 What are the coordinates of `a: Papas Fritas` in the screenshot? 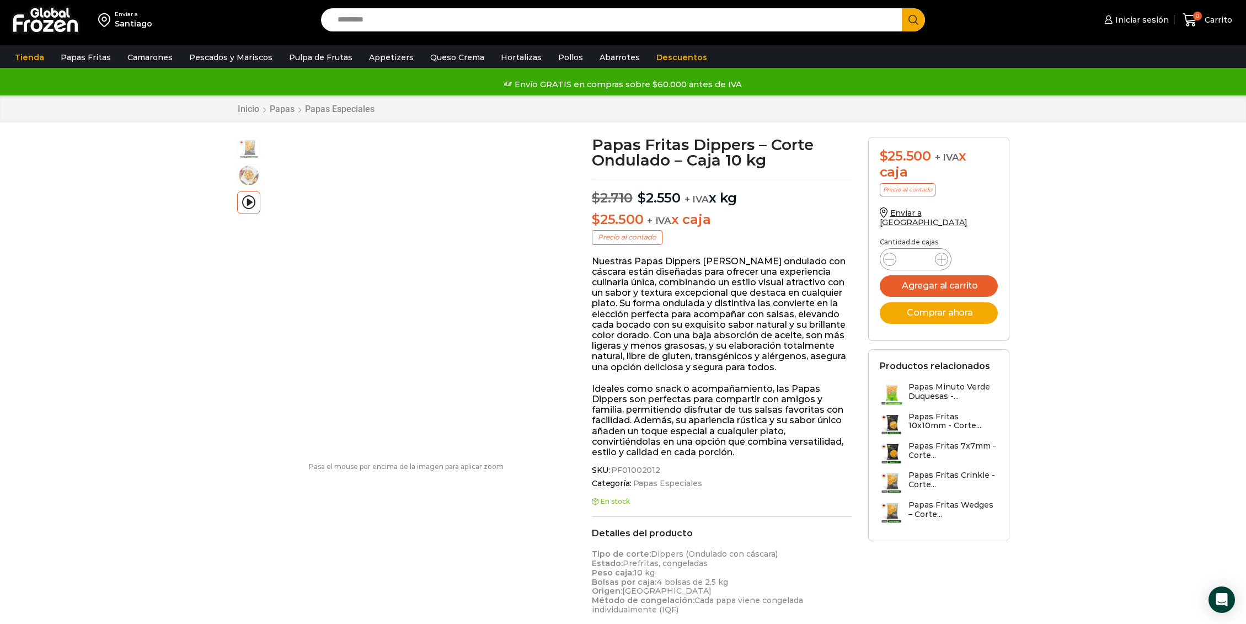 It's located at (85, 57).